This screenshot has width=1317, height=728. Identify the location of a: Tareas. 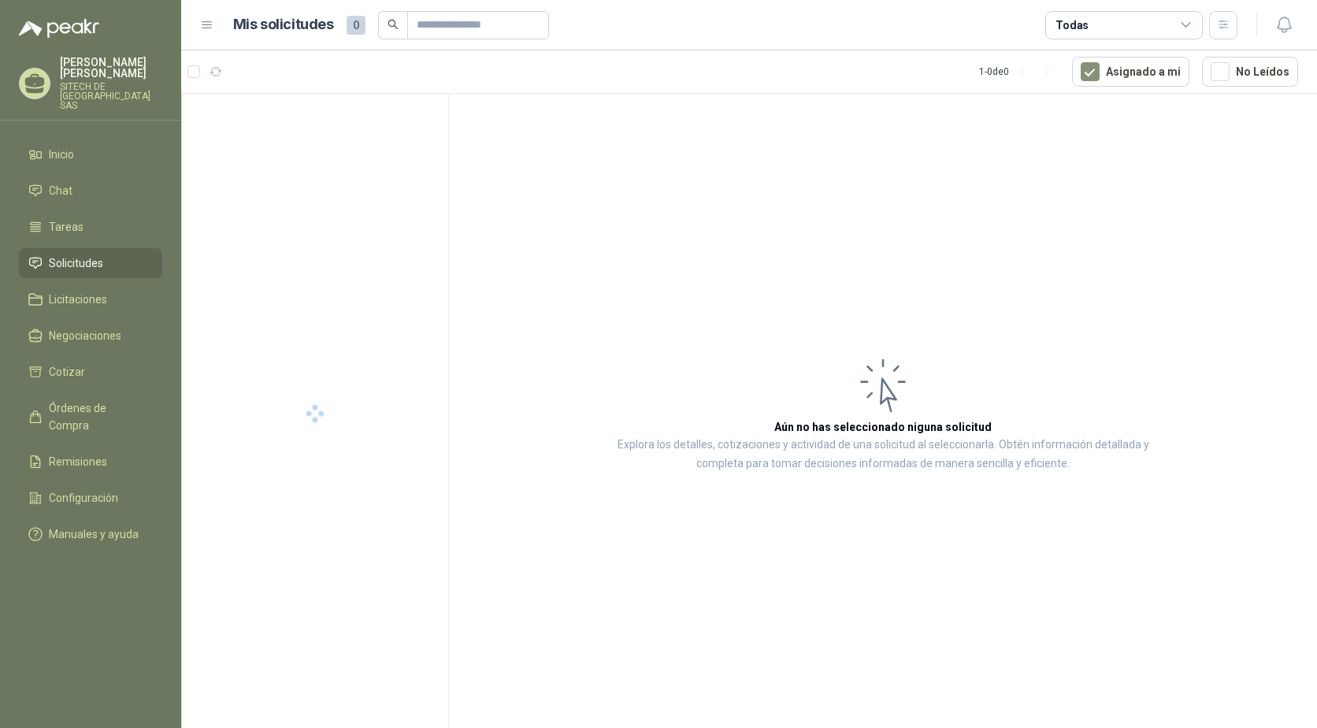
(91, 227).